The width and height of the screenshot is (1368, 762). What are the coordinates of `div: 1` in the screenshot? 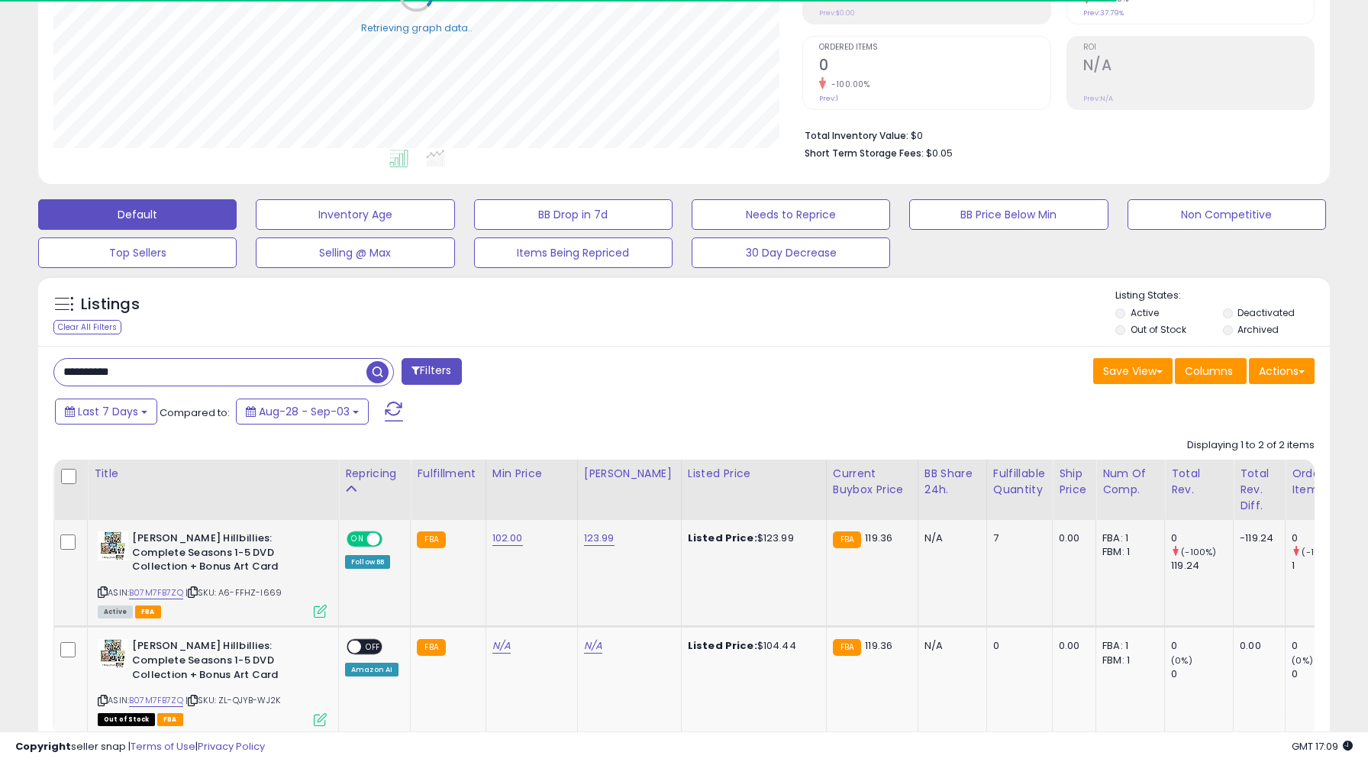 It's located at (1322, 566).